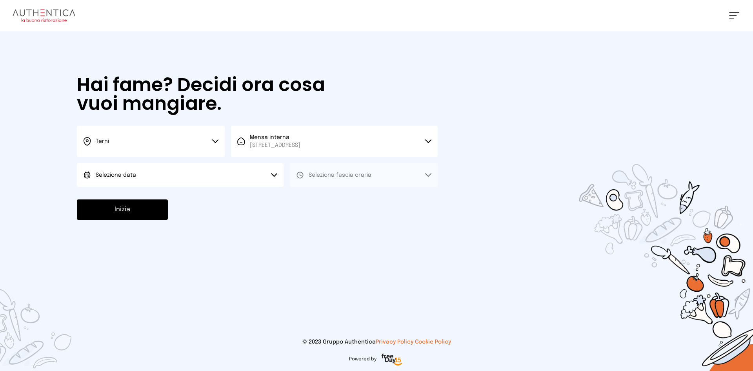 This screenshot has width=753, height=371. What do you see at coordinates (275, 141) in the screenshot?
I see `span: Mensa interna` at bounding box center [275, 141].